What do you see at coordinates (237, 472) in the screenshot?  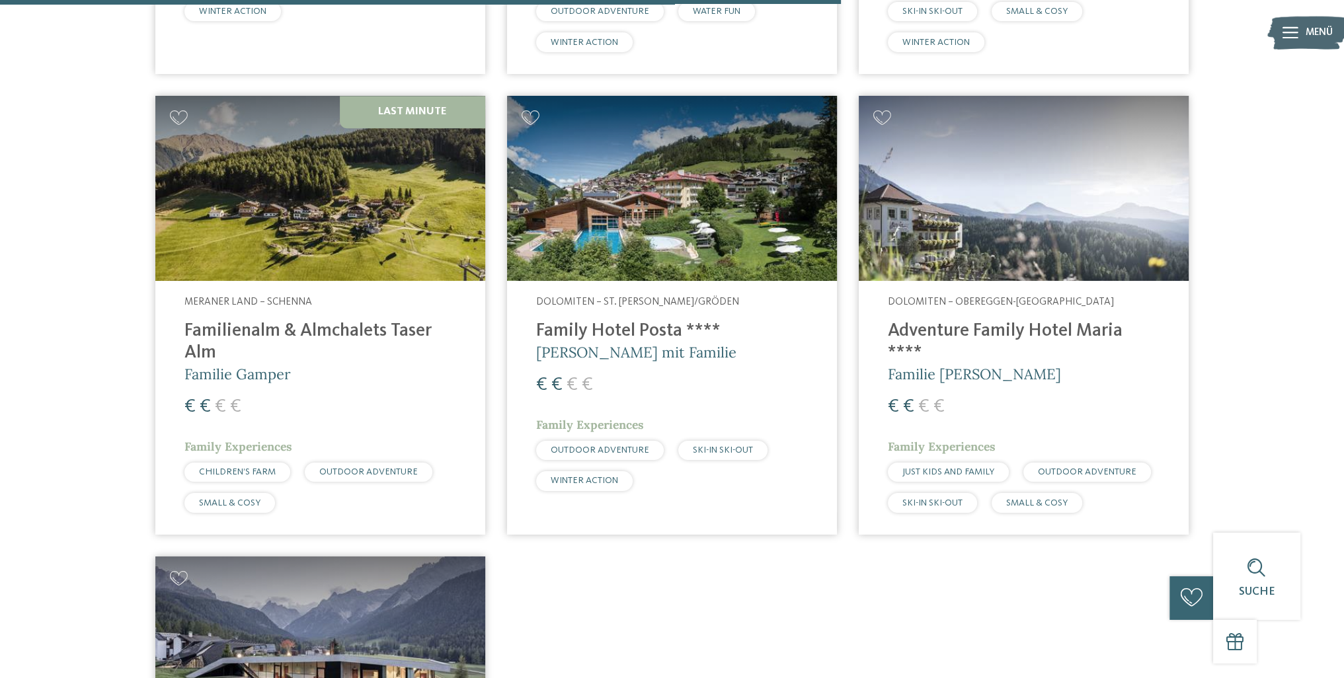 I see `span: CHILDREN’S FARM` at bounding box center [237, 472].